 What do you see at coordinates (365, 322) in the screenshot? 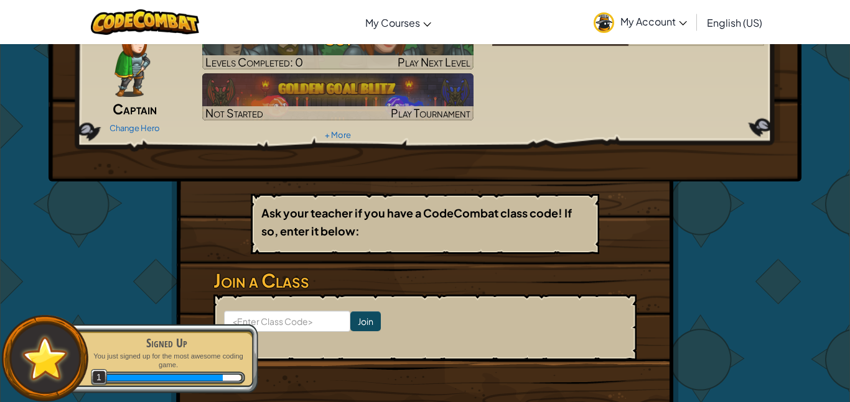
I see `input: Join` at bounding box center [365, 322].